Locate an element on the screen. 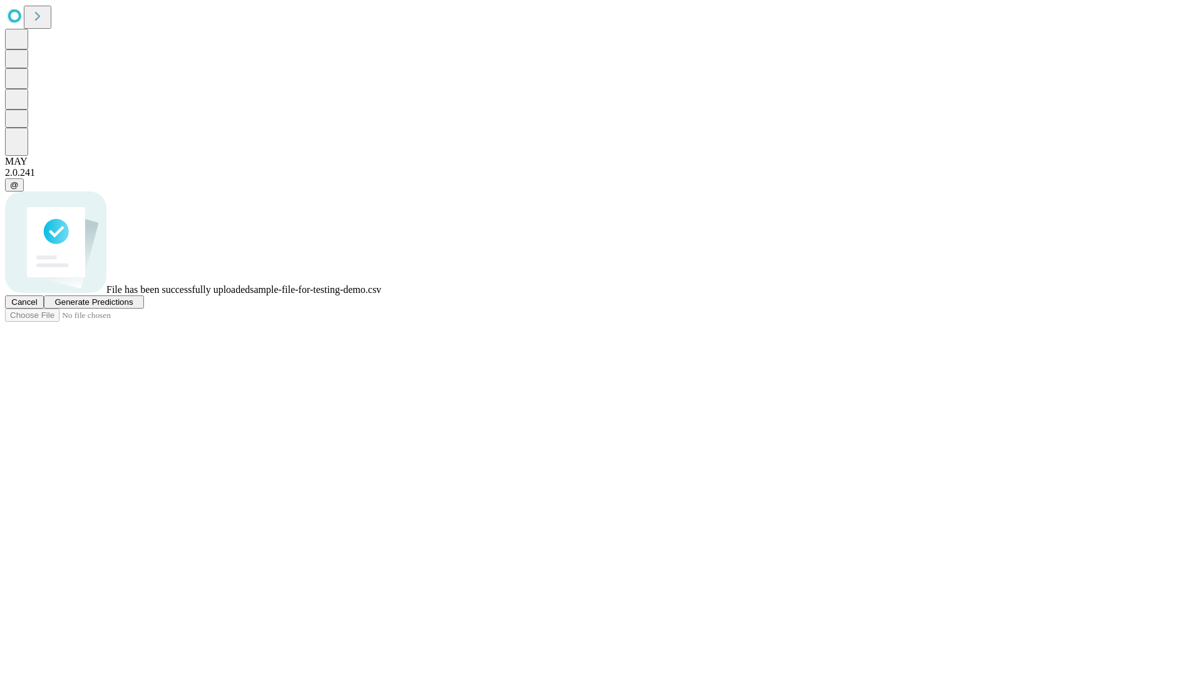  div: 2.0.241 is located at coordinates (601, 173).